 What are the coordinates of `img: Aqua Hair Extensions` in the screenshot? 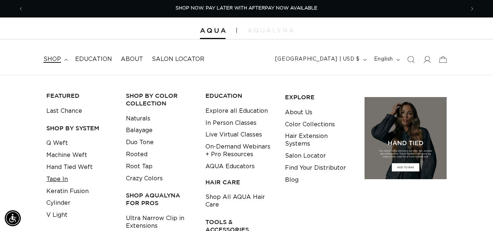 It's located at (213, 31).